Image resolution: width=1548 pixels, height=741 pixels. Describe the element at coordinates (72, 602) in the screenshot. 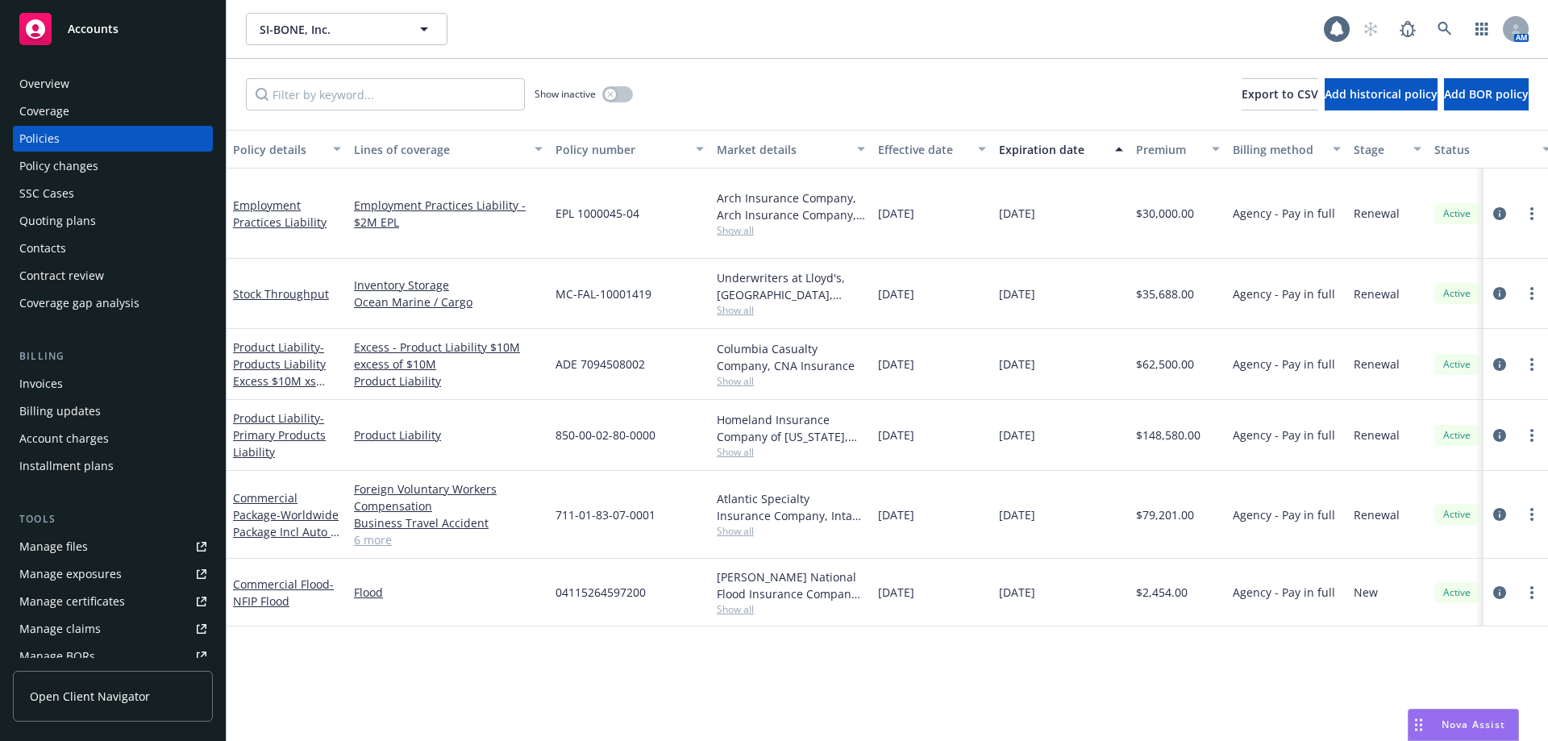

I see `div: Manage certificates` at that location.